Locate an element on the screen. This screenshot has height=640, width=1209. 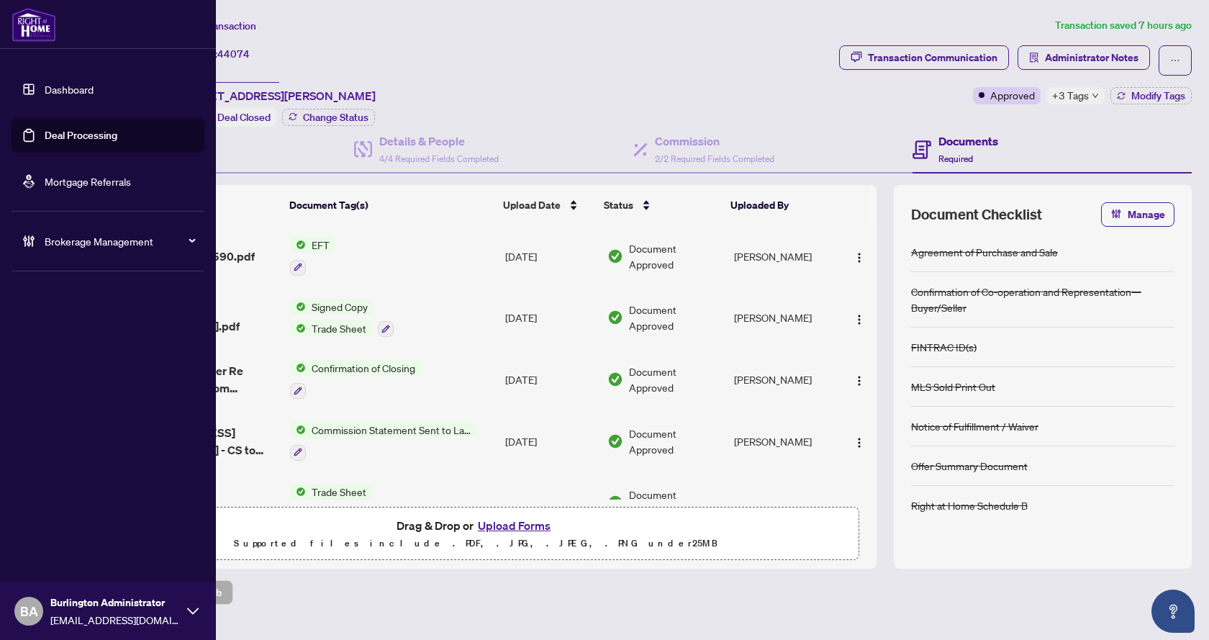
button: Status IconCommission Statement Sent to Lawyer is located at coordinates (383, 441).